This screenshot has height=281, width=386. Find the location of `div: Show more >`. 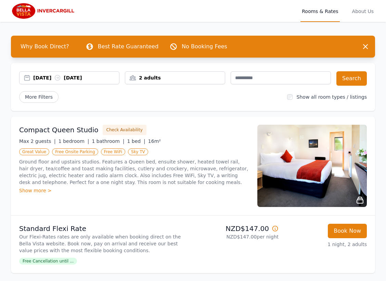

div: Show more > is located at coordinates (134, 190).